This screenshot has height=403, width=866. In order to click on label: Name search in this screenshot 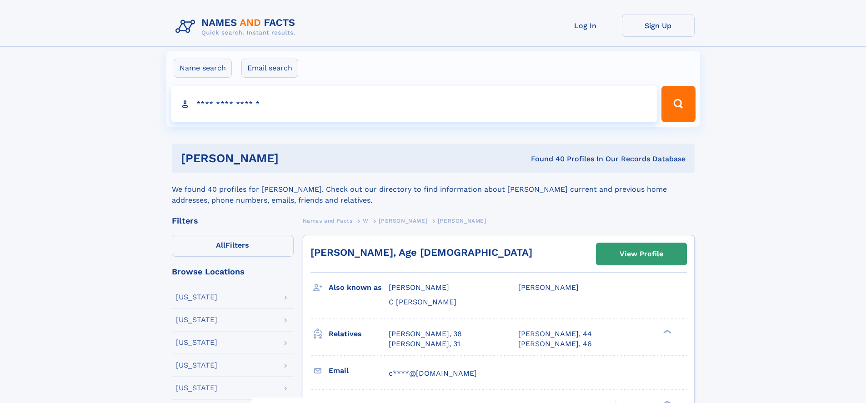, I will do `click(203, 68)`.